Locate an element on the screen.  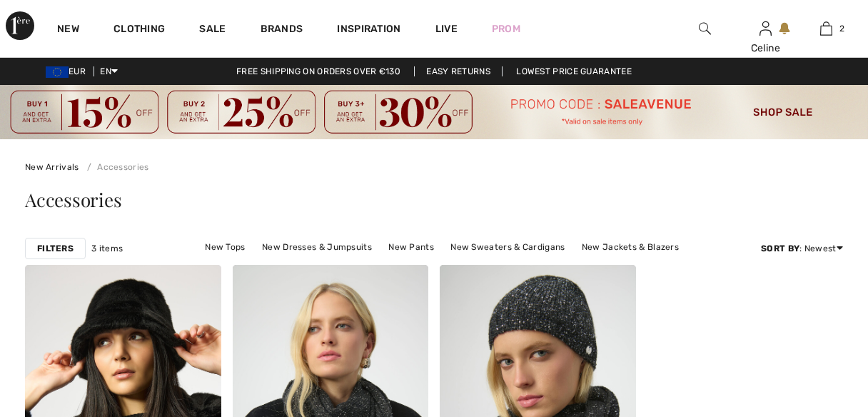
span: EUR is located at coordinates (69, 71).